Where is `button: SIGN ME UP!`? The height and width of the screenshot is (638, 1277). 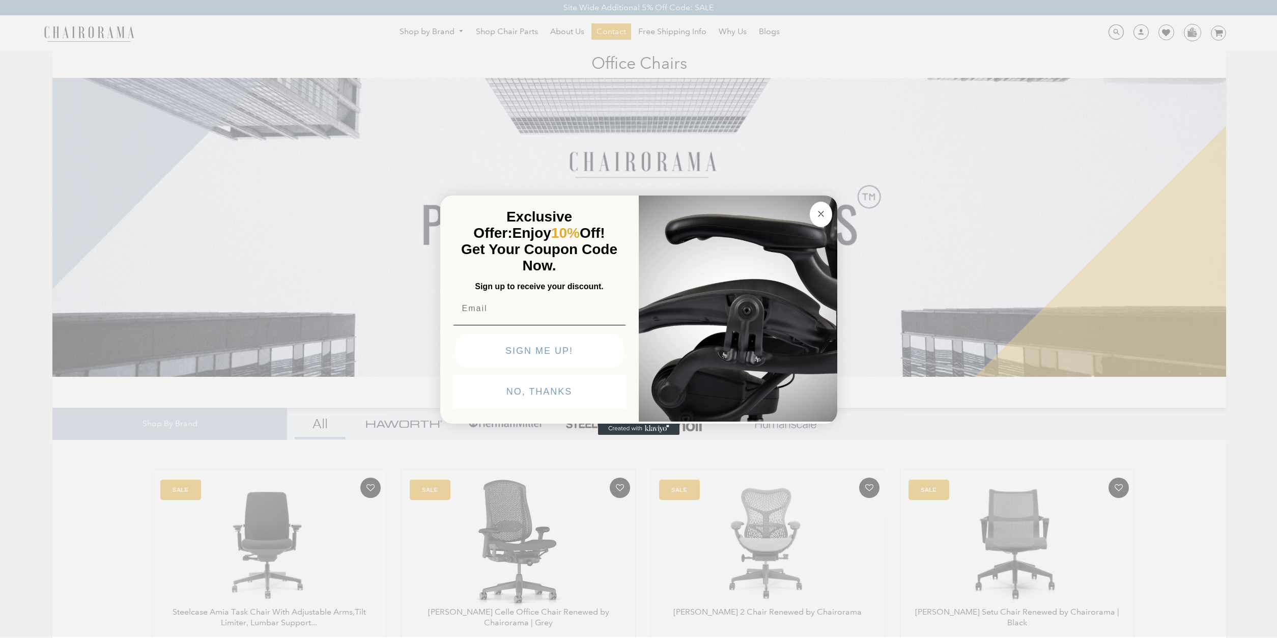
button: SIGN ME UP! is located at coordinates (539, 351).